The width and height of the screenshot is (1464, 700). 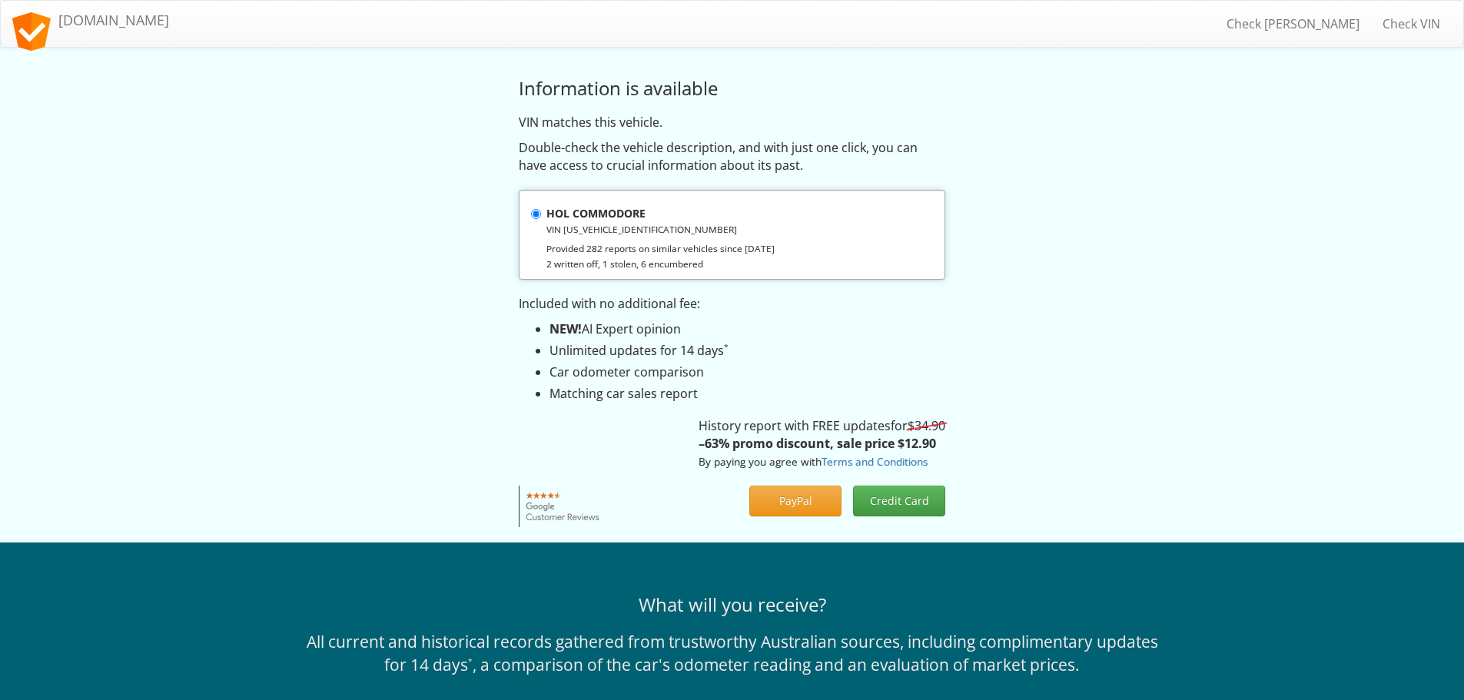 What do you see at coordinates (821, 443) in the screenshot?
I see `p: History report with FREE updates` at bounding box center [821, 443].